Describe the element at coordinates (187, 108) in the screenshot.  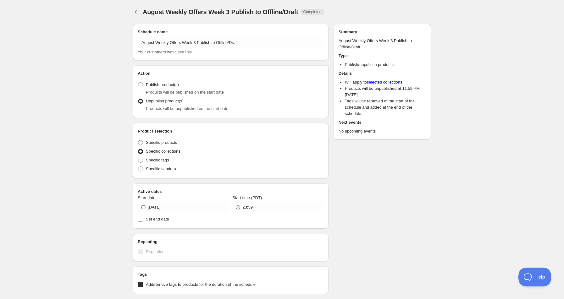
I see `span: Products will be unpublished on the start date` at that location.